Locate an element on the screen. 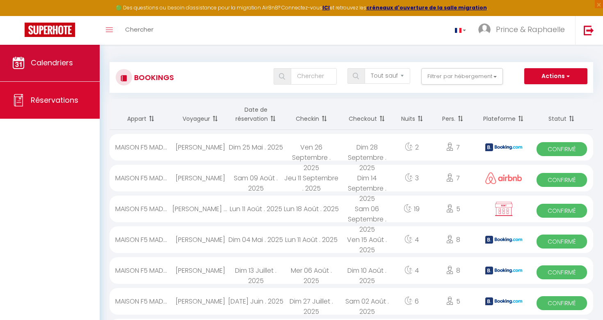 The height and width of the screenshot is (320, 603). button: Actions is located at coordinates (556, 76).